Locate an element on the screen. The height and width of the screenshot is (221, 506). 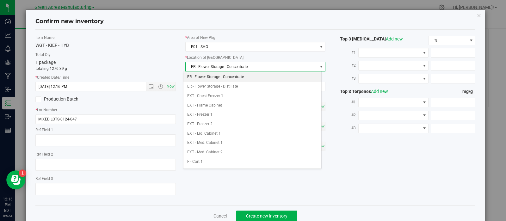
li: EXT - Med. Cabinet 2 is located at coordinates (253, 153).